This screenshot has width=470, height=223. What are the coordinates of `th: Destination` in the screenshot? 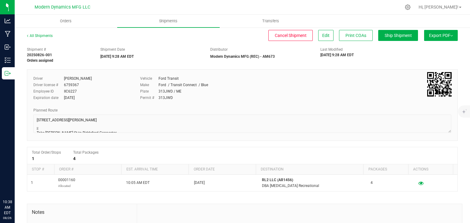 It's located at (309, 170).